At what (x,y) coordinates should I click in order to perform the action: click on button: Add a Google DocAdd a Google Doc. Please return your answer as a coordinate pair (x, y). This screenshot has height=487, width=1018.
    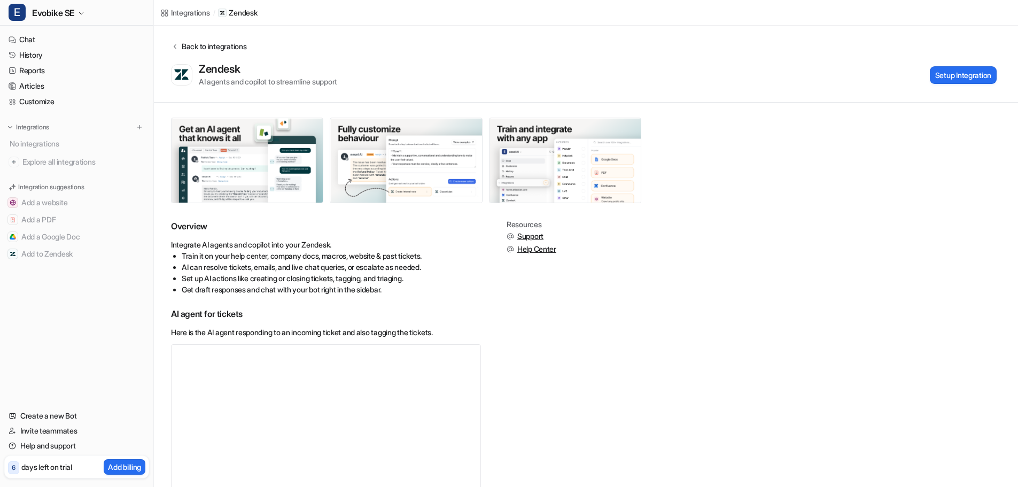
    Looking at the image, I should click on (76, 237).